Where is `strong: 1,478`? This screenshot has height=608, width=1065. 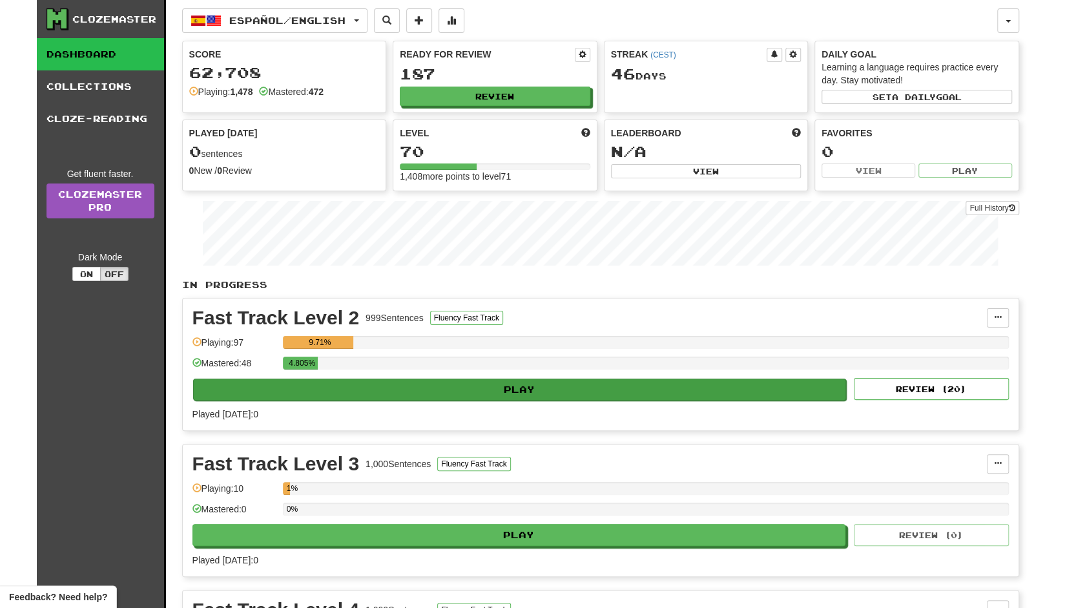 strong: 1,478 is located at coordinates (241, 92).